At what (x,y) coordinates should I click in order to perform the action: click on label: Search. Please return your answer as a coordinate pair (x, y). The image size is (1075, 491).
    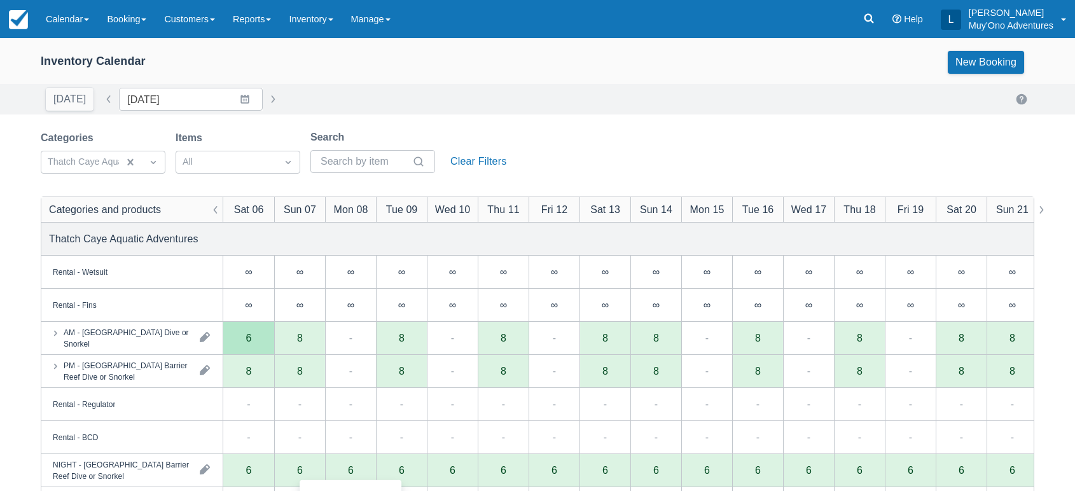
    Looking at the image, I should click on (329, 137).